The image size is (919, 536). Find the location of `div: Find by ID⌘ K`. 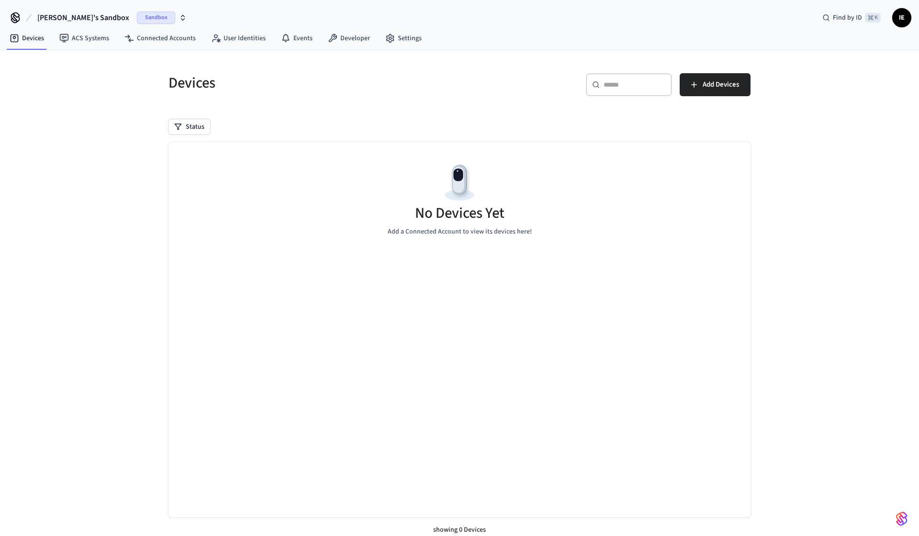

div: Find by ID⌘ K is located at coordinates (851, 18).